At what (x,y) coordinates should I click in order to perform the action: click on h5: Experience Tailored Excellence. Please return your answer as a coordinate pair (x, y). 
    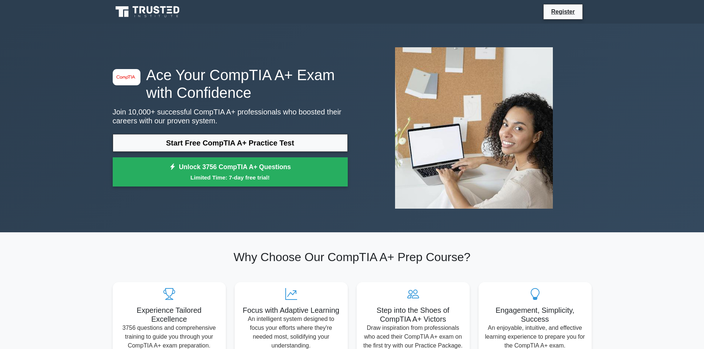
    Looking at the image, I should click on (169, 315).